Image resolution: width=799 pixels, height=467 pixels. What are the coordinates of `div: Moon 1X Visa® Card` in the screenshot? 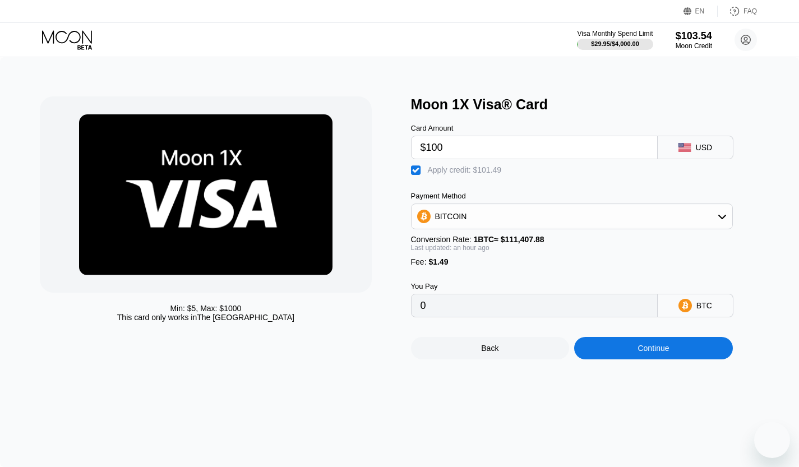 It's located at (591, 104).